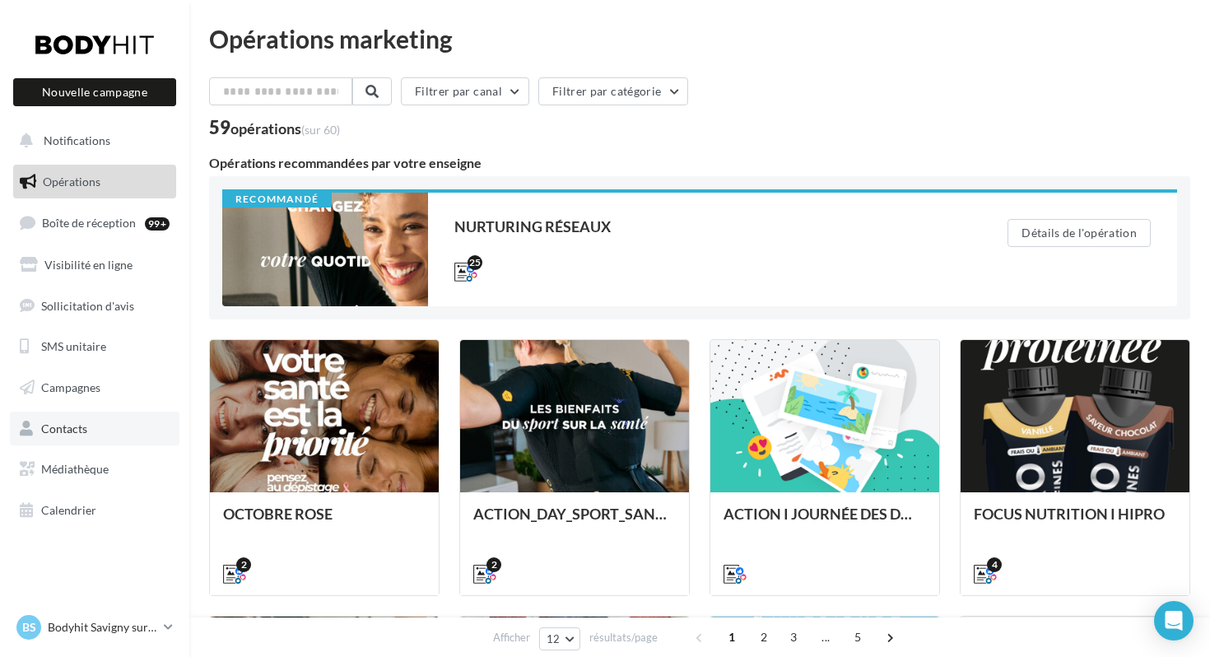 This screenshot has height=657, width=1210. Describe the element at coordinates (560, 639) in the screenshot. I see `button: 12` at that location.